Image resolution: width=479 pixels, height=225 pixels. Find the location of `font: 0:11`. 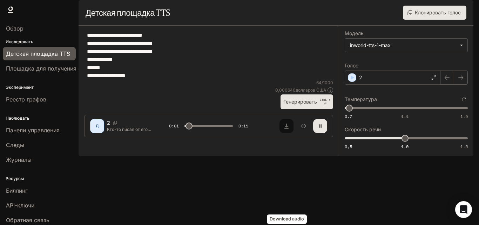

font: 0:11 is located at coordinates (244, 126).